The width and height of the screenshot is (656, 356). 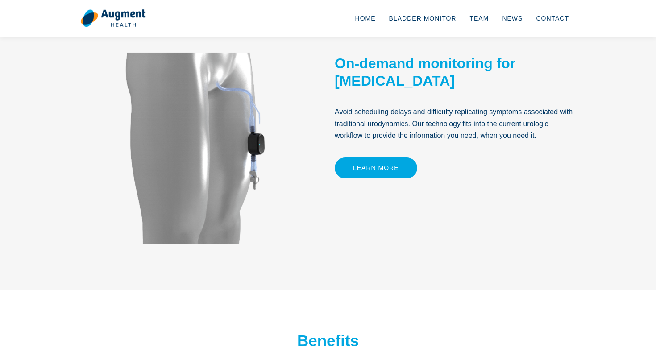 I want to click on a: Bladder Monitor, so click(x=422, y=18).